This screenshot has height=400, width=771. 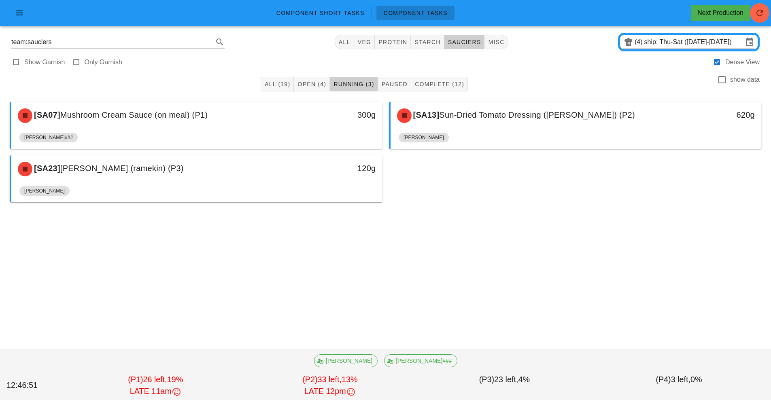 What do you see at coordinates (345, 42) in the screenshot?
I see `button: All` at bounding box center [345, 42].